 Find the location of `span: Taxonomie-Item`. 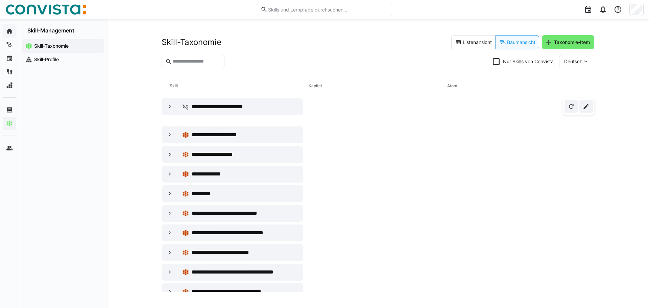

span: Taxonomie-Item is located at coordinates (572, 42).